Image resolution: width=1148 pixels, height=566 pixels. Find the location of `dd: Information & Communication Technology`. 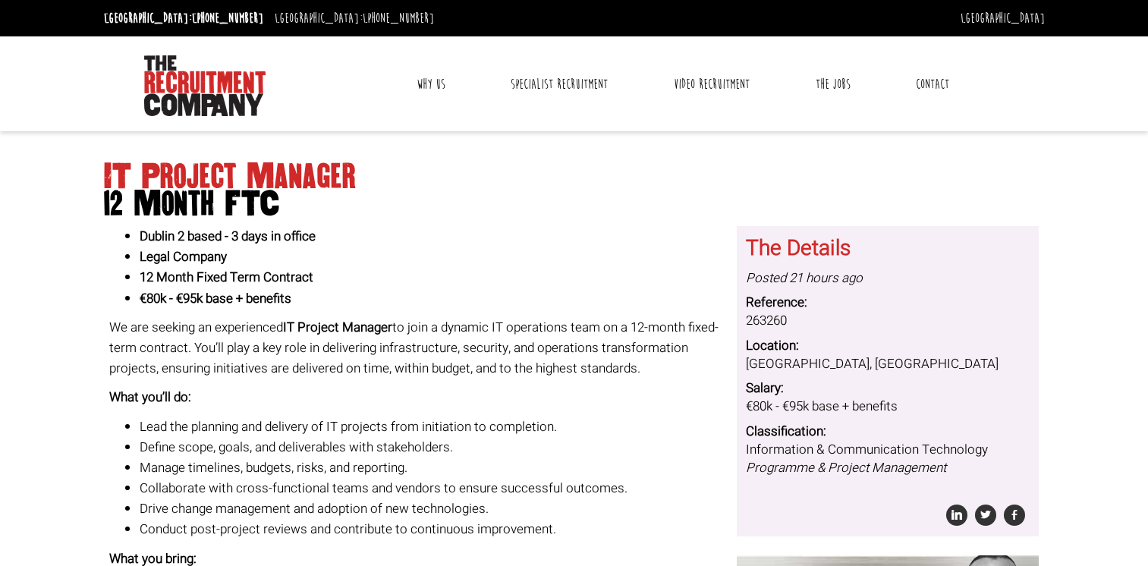

dd: Information & Communication Technology is located at coordinates (888, 459).